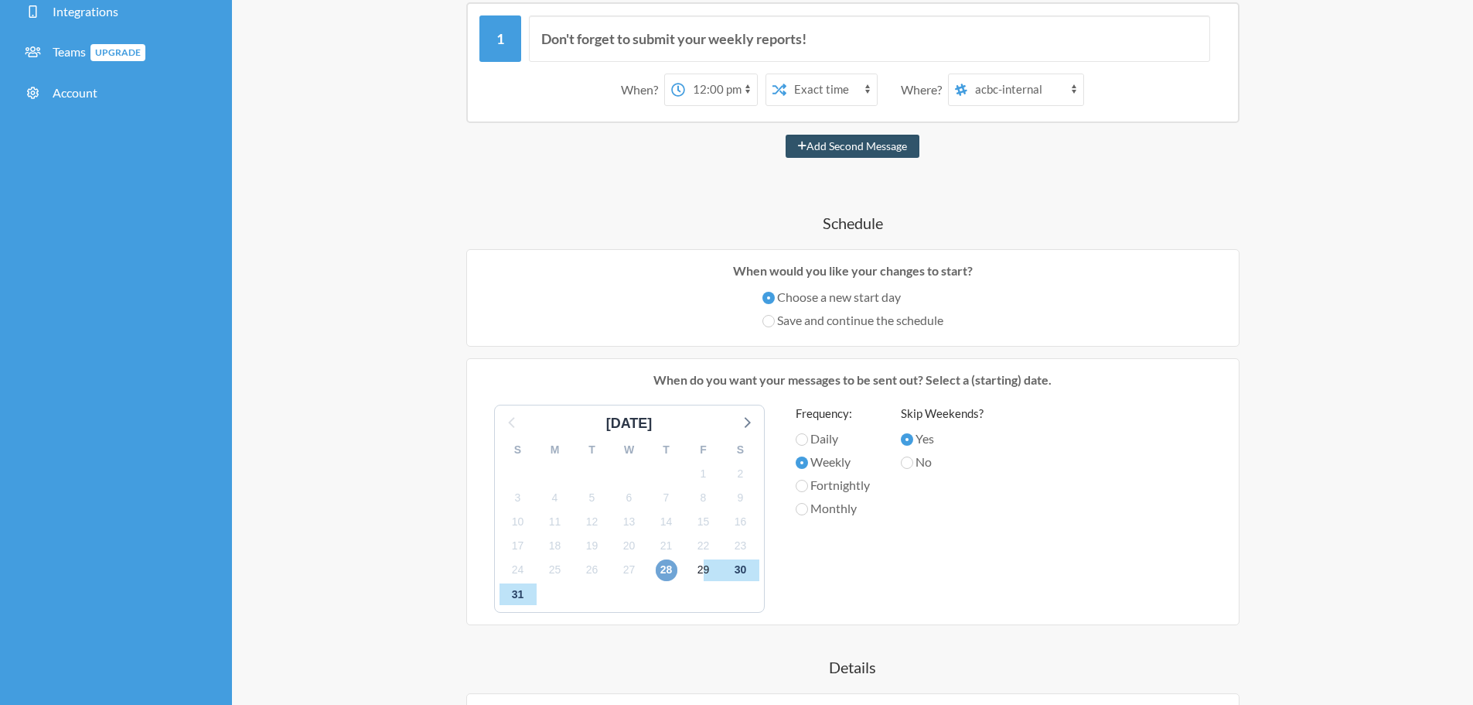 This screenshot has width=1473, height=705. I want to click on label: Weekly, so click(833, 462).